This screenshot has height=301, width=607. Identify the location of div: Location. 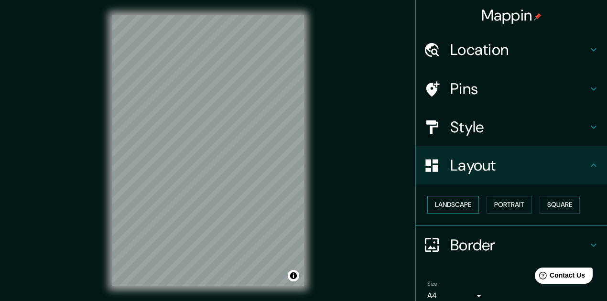
(511, 50).